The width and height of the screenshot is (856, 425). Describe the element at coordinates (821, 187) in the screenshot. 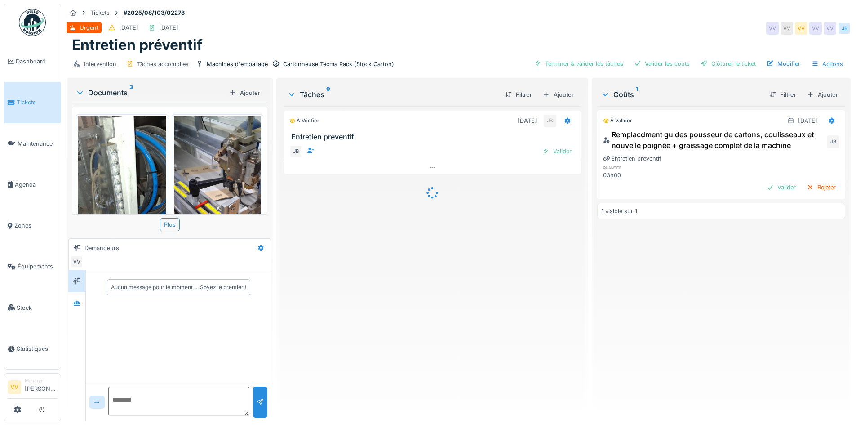

I see `div: Rejeter` at that location.